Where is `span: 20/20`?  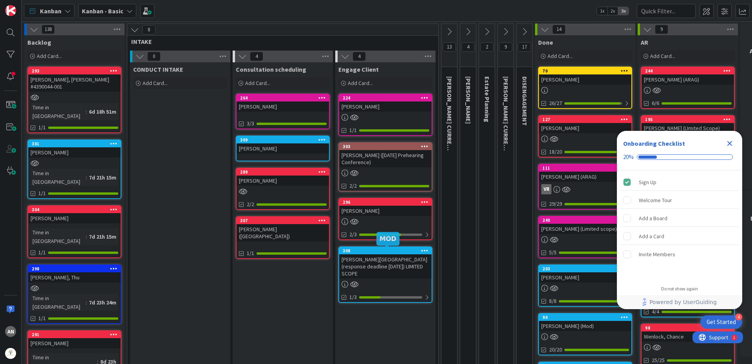 span: 20/20 is located at coordinates (556, 349).